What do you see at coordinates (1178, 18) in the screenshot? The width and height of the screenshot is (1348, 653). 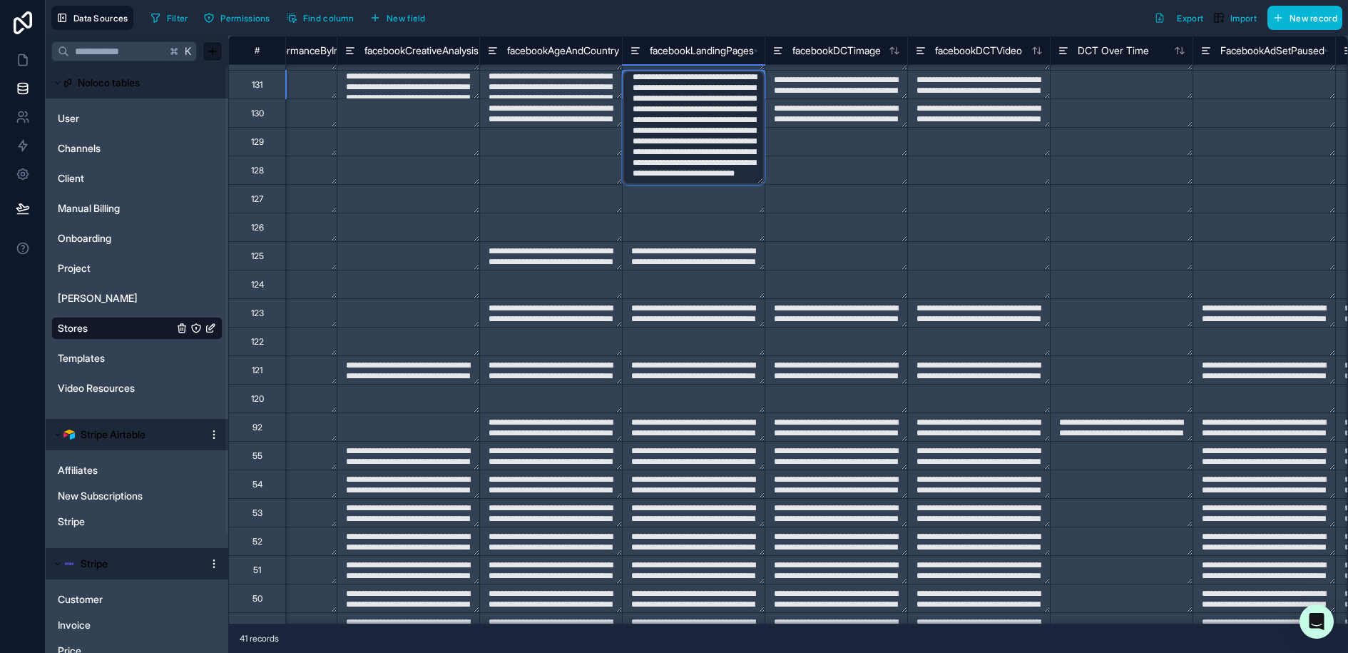 I see `button: Export` at bounding box center [1178, 18].